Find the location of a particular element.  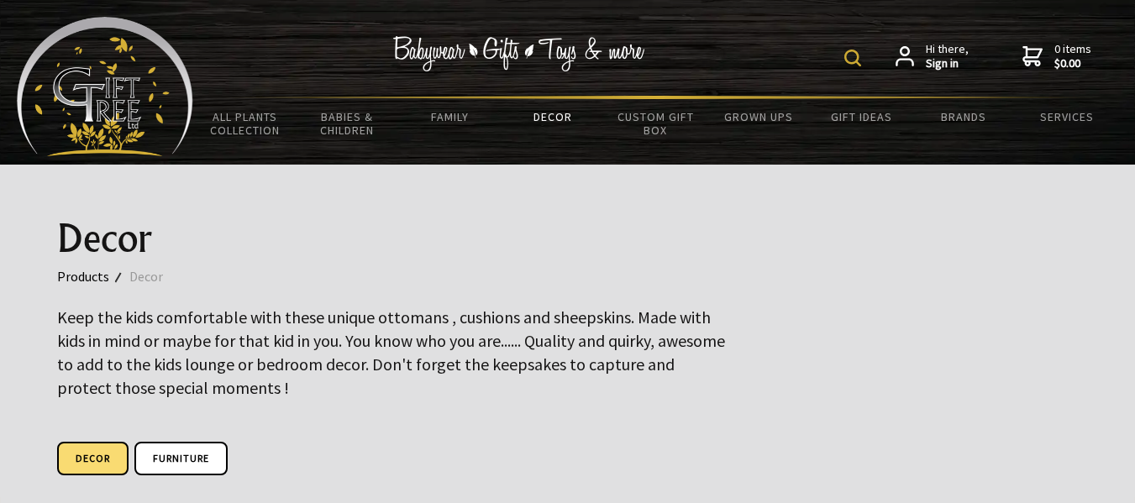

a: Brands is located at coordinates (963, 117).